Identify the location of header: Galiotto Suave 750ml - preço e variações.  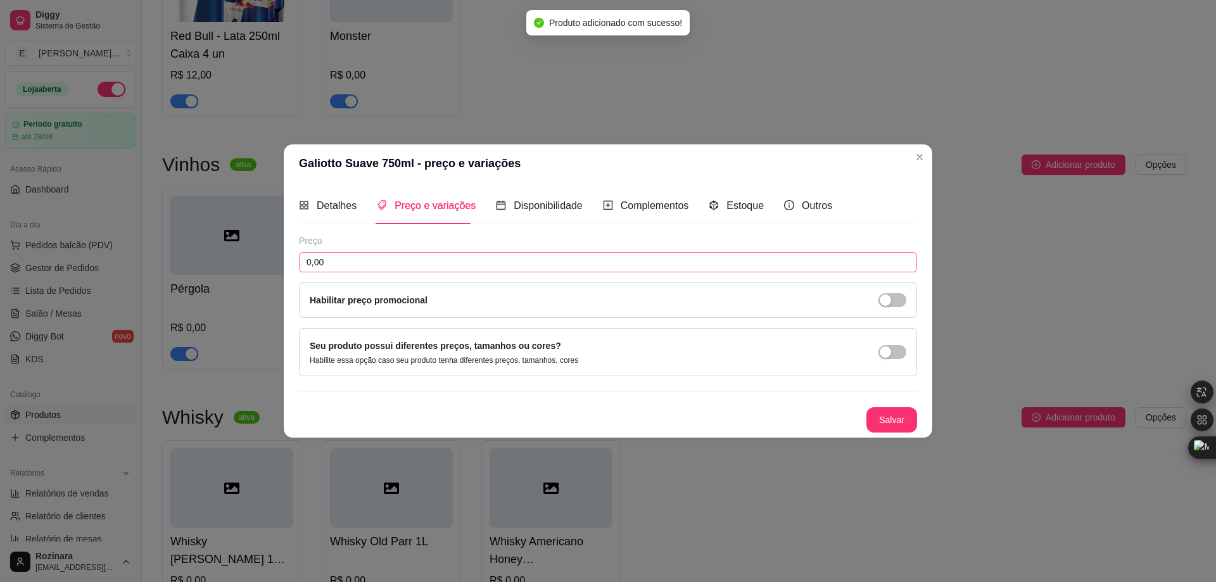
(608, 163).